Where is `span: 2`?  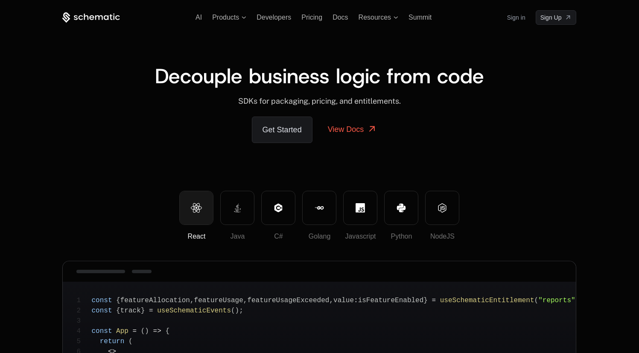 span: 2 is located at coordinates (84, 311).